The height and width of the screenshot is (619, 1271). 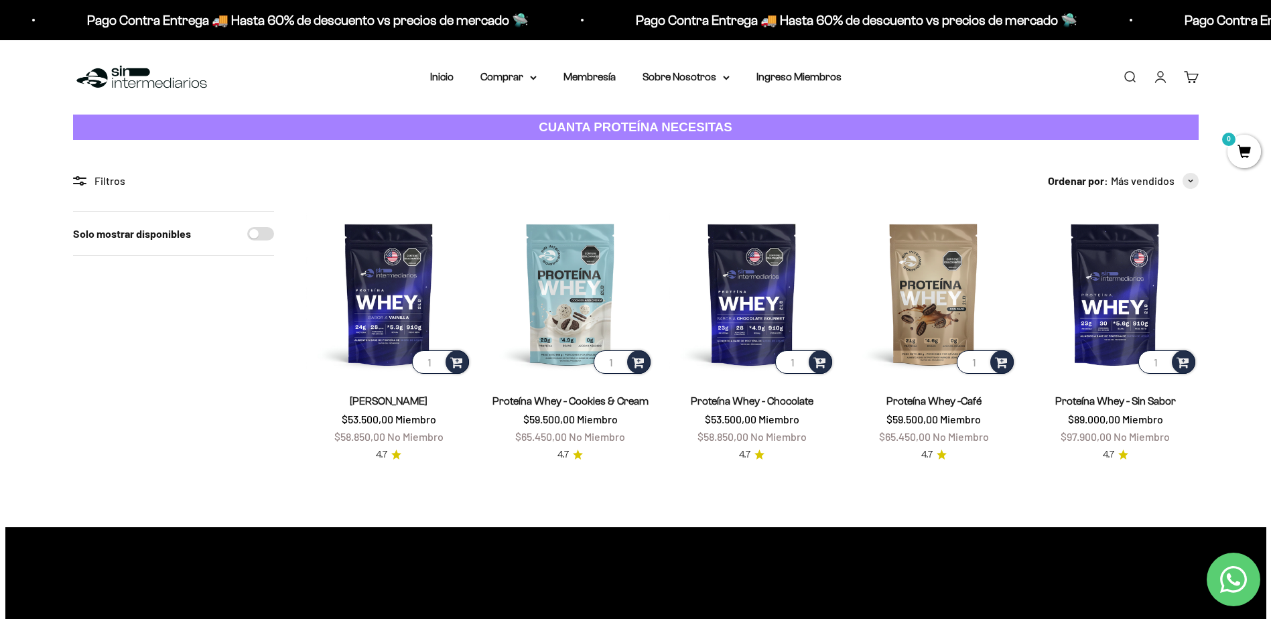 What do you see at coordinates (508, 77) in the screenshot?
I see `summary: Comprar` at bounding box center [508, 77].